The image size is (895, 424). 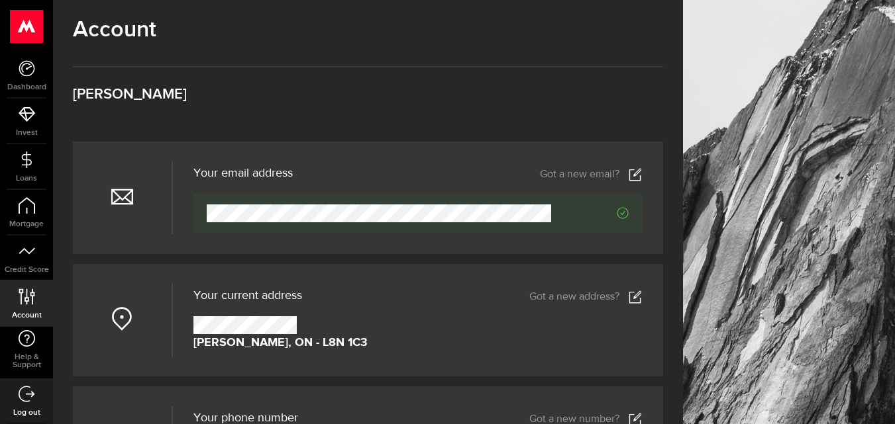 I want to click on h3: Your email address, so click(x=243, y=173).